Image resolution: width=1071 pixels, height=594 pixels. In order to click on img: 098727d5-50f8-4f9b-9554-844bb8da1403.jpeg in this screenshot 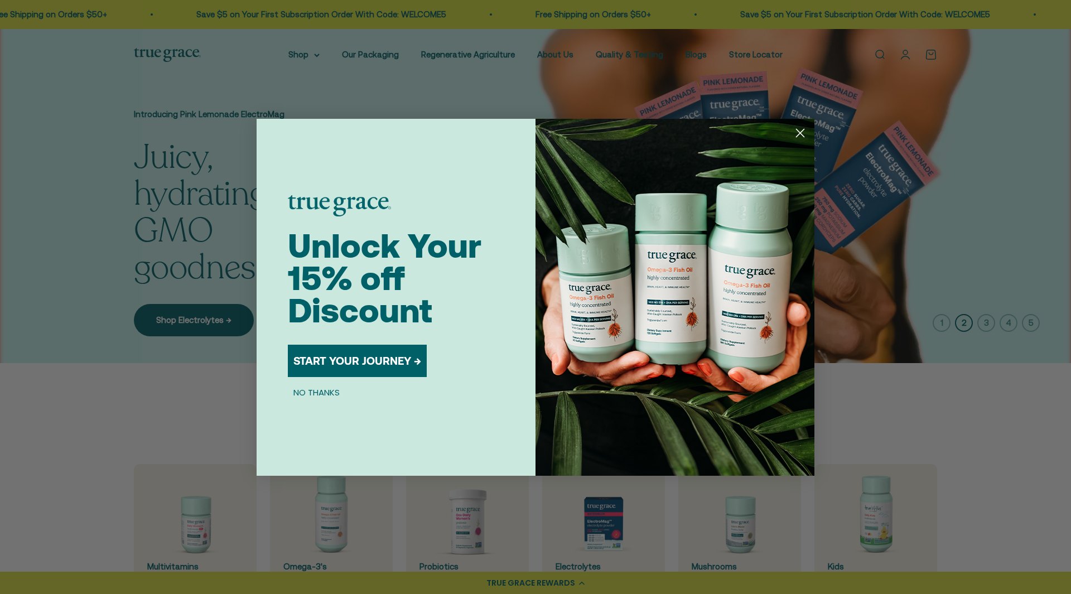, I will do `click(675, 297)`.